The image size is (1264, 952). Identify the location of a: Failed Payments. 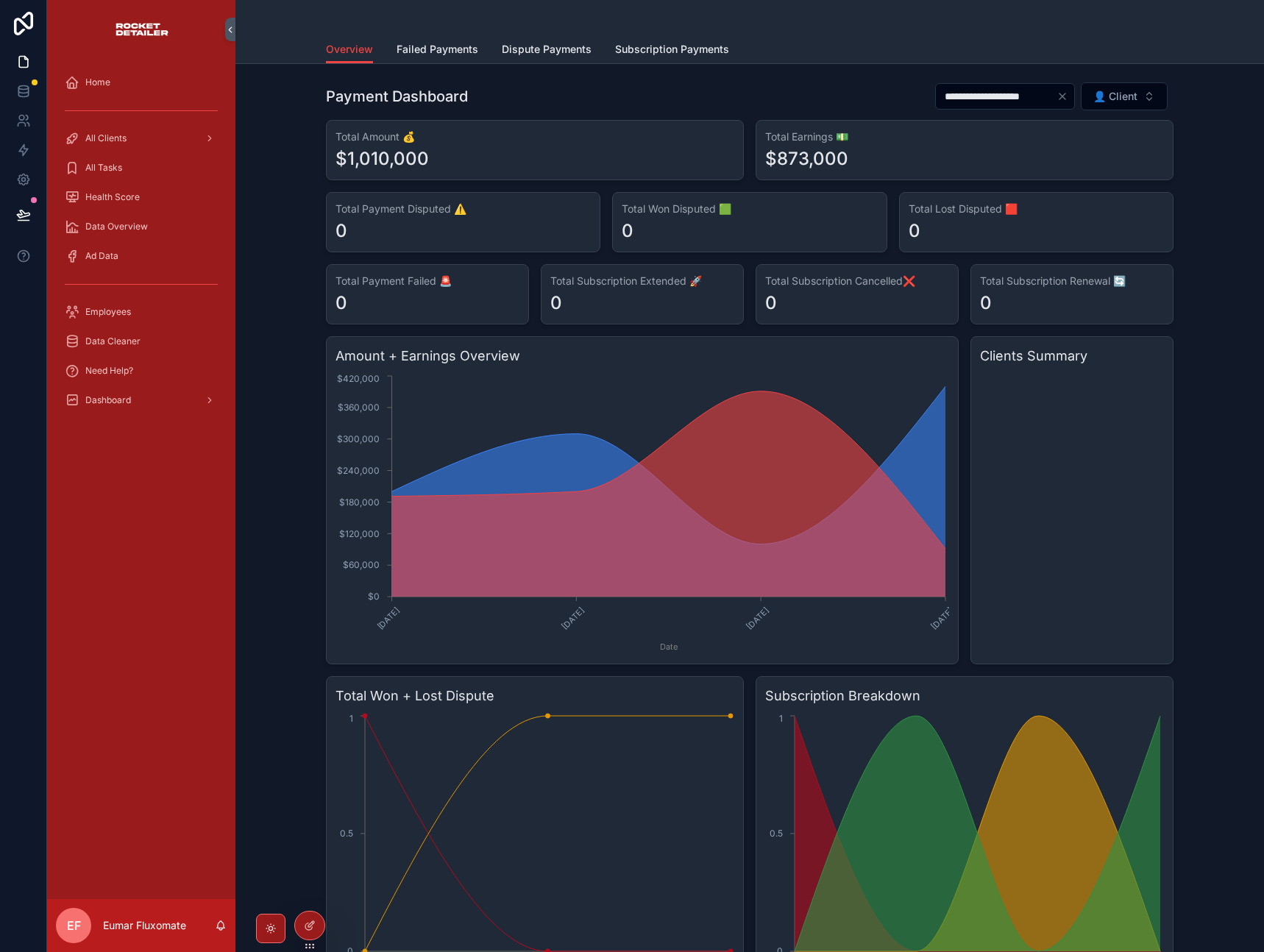
(437, 50).